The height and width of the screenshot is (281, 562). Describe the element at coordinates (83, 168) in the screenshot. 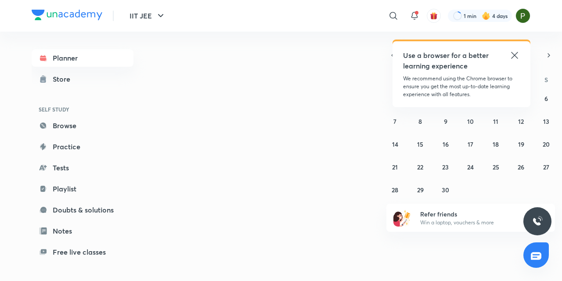

I see `a: Tests` at that location.